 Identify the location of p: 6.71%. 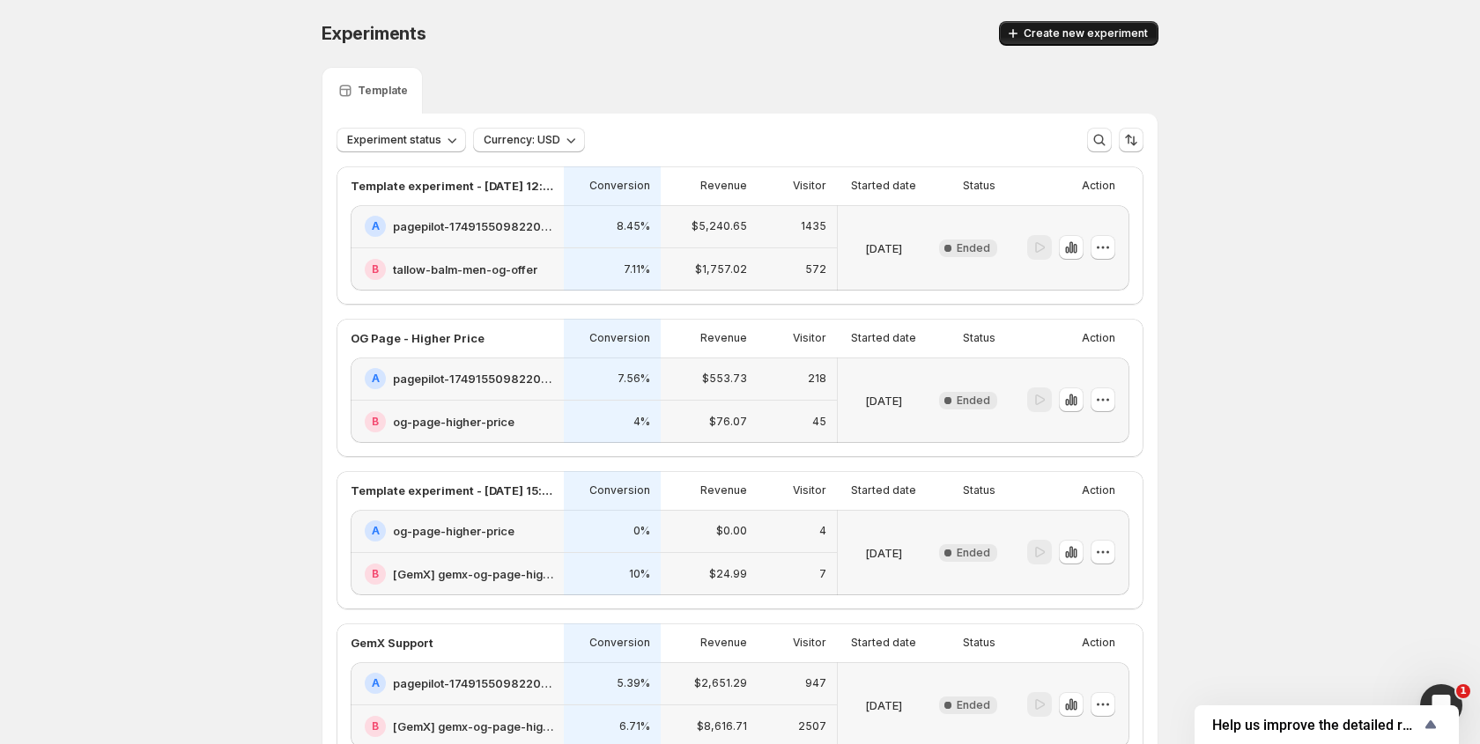
(634, 727).